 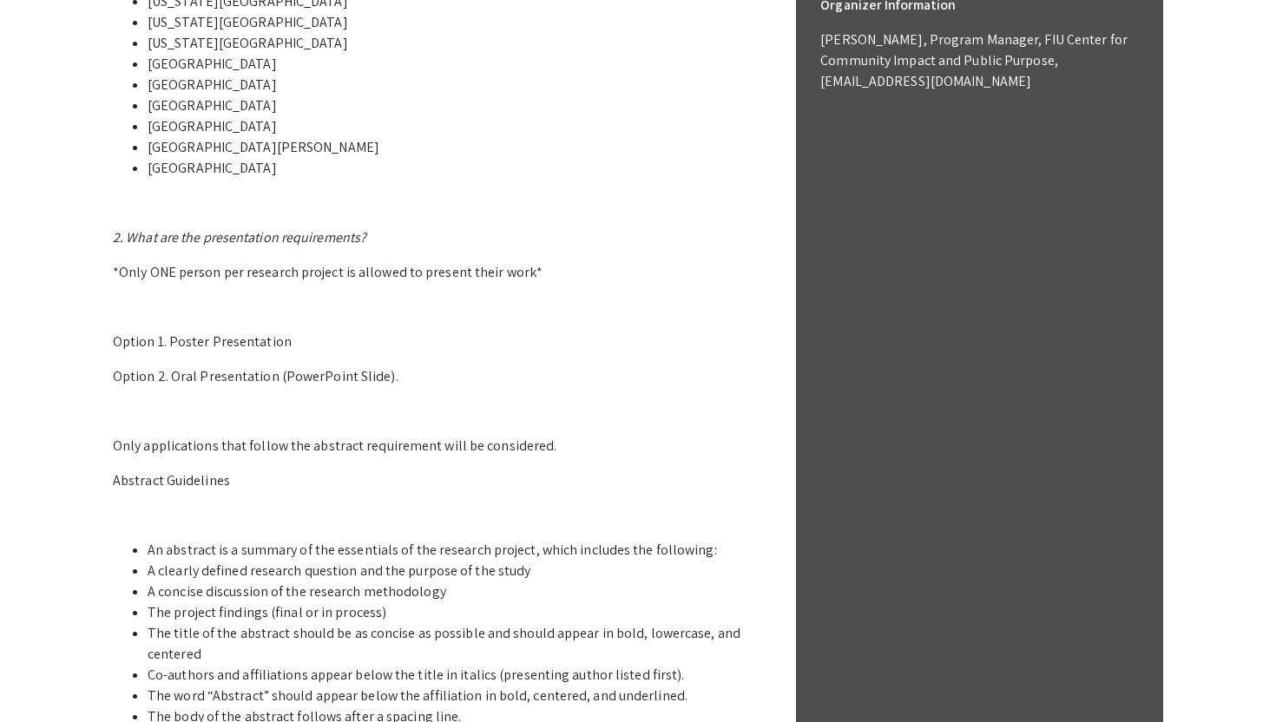 I want to click on li: An abstract is a summary of the essentials of the research project, which includes the following:, so click(x=456, y=550).